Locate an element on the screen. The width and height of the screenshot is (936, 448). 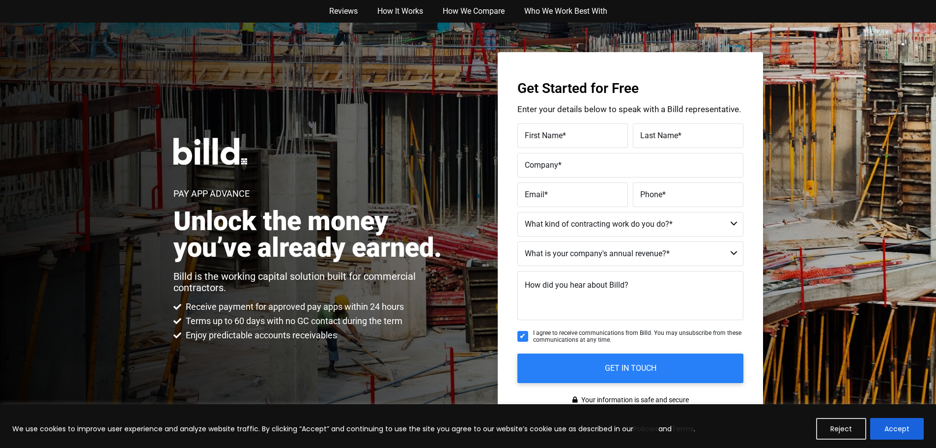
input: GET IN TOUCH is located at coordinates (630, 368).